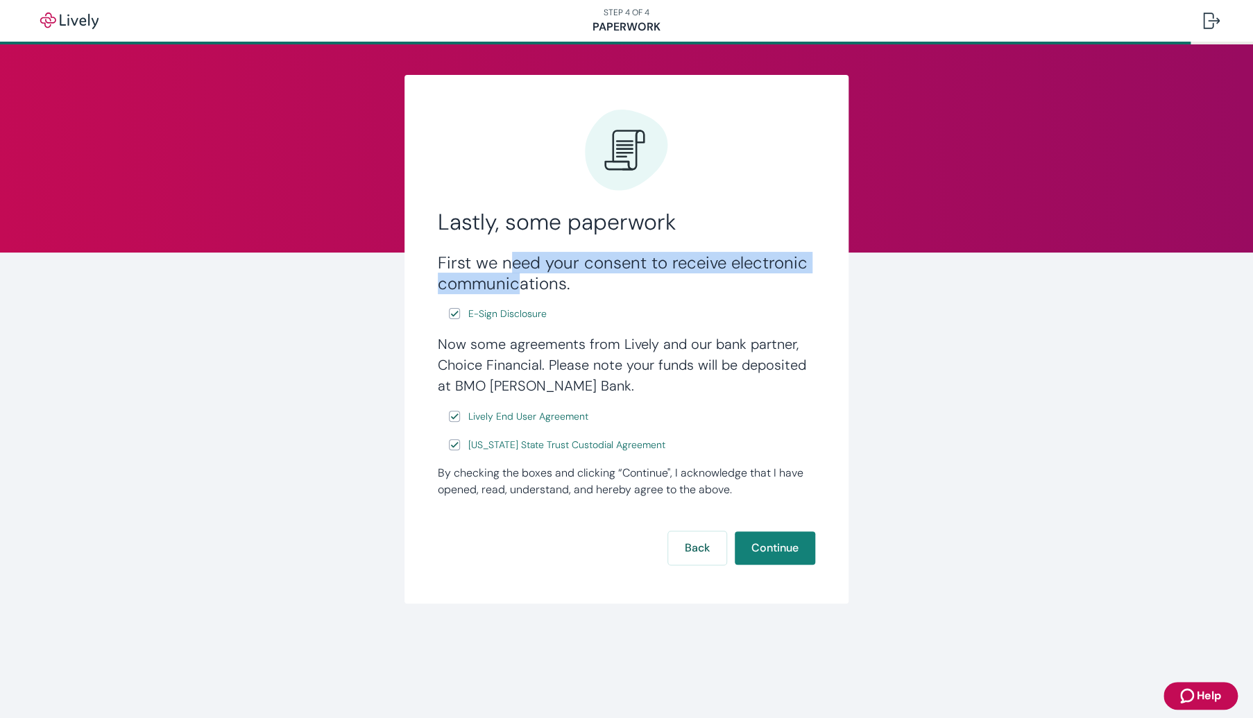  What do you see at coordinates (1189, 696) in the screenshot?
I see `svg: Zendesk support icon` at bounding box center [1189, 696].